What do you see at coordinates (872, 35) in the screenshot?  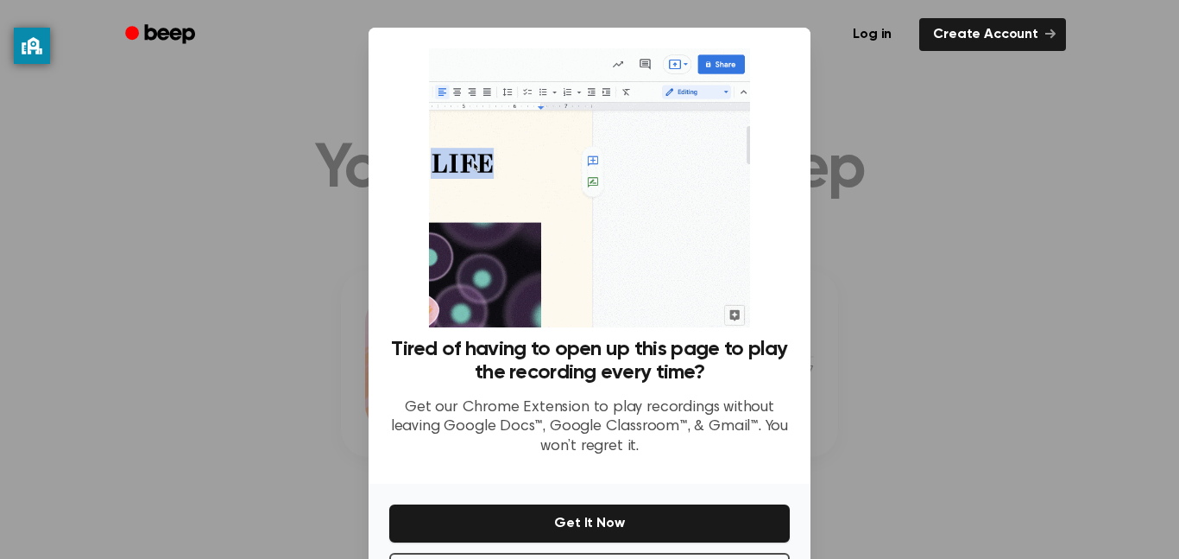 I see `a: Log in` at bounding box center [872, 35].